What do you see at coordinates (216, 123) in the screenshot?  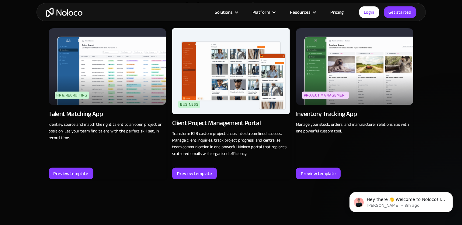 I see `div: Client Project Management Portal` at bounding box center [216, 123].